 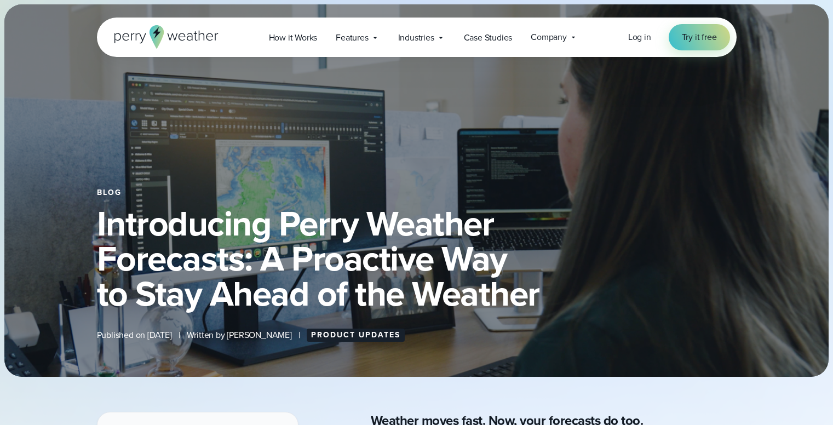 What do you see at coordinates (699, 37) in the screenshot?
I see `span: Try it free` at bounding box center [699, 37].